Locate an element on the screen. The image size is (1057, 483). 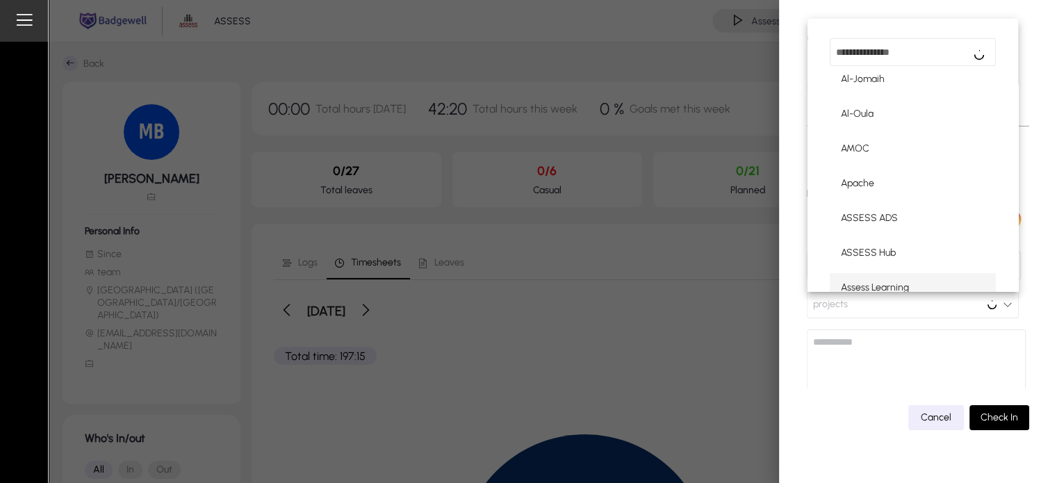
mat-option: Al-Oula is located at coordinates (913, 114).